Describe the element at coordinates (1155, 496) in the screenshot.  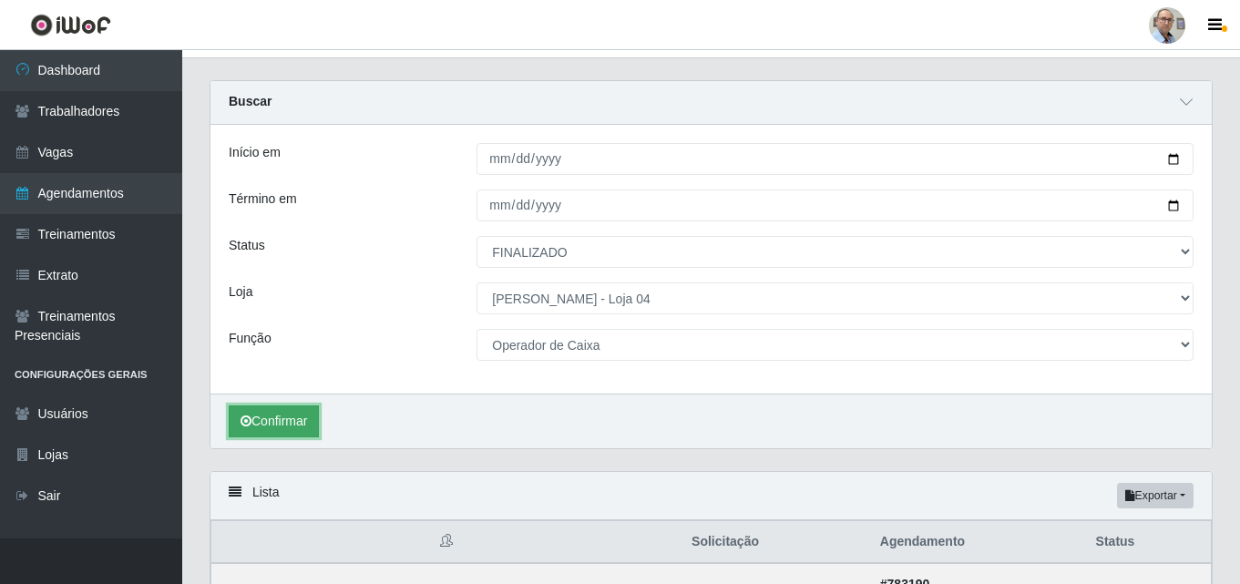
I see `button: Exportar` at that location.